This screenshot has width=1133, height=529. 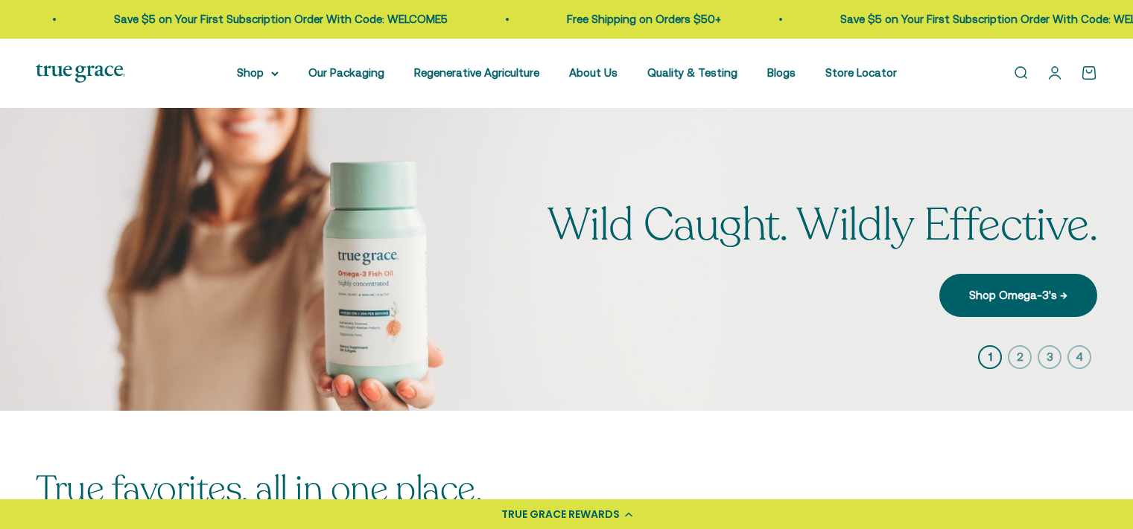 I want to click on a: Quality & Testing, so click(x=692, y=72).